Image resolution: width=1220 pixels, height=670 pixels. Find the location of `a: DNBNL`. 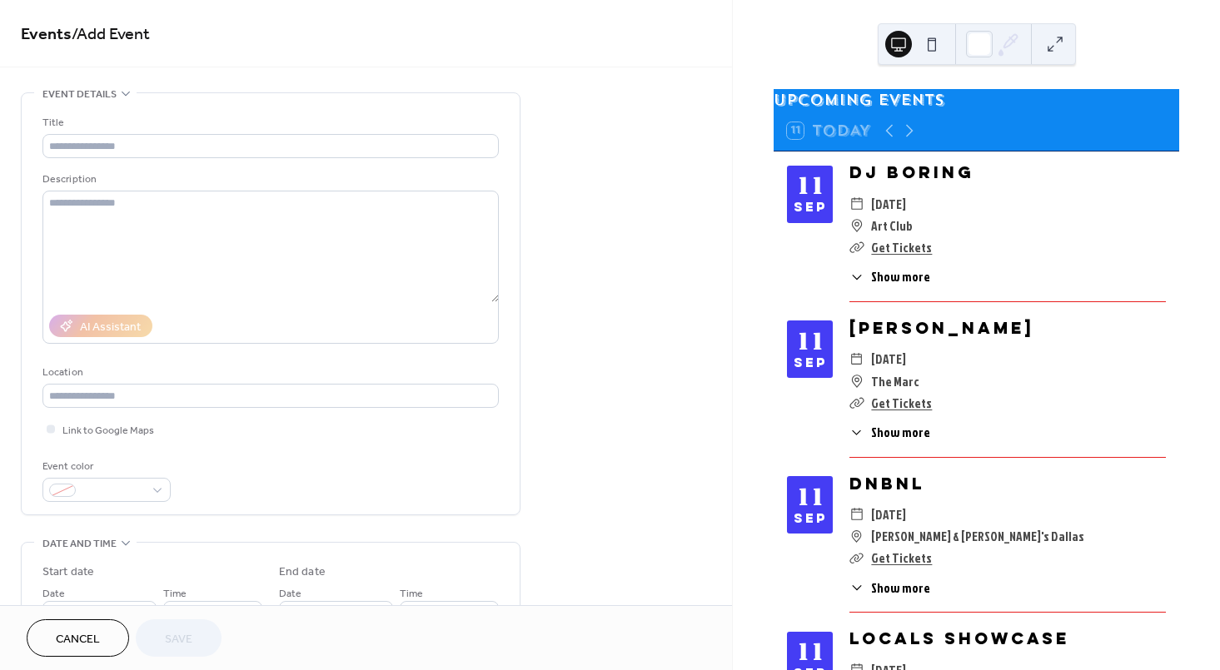

a: DNBNL is located at coordinates (887, 483).